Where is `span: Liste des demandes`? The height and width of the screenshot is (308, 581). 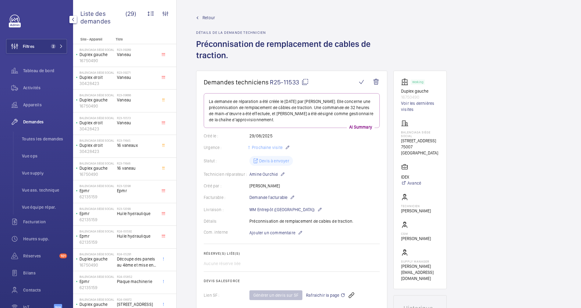 span: Liste des demandes is located at coordinates (103, 17).